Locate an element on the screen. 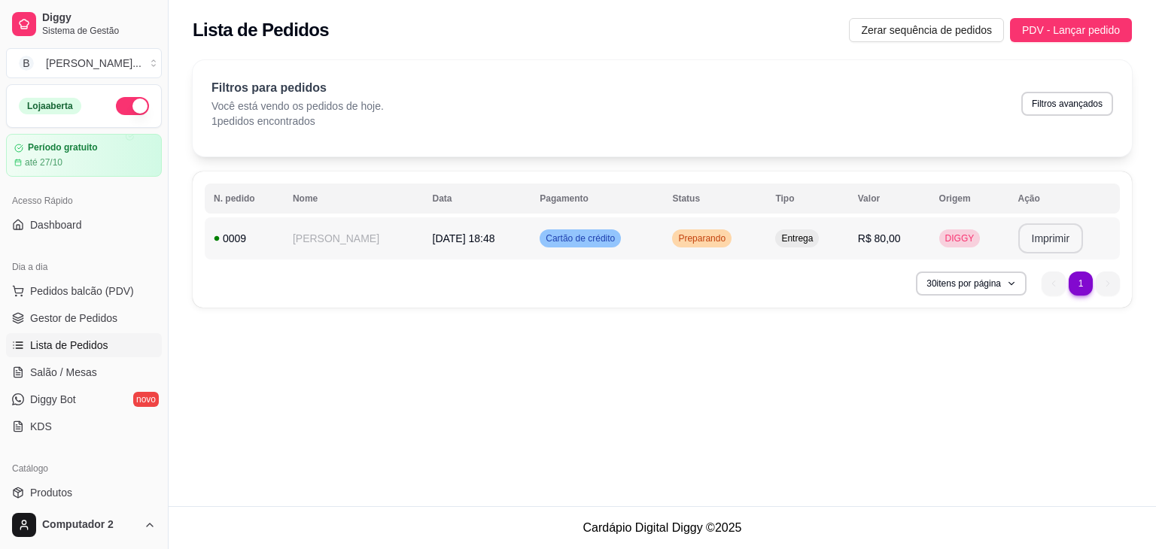  button: 30itens por página is located at coordinates (971, 284).